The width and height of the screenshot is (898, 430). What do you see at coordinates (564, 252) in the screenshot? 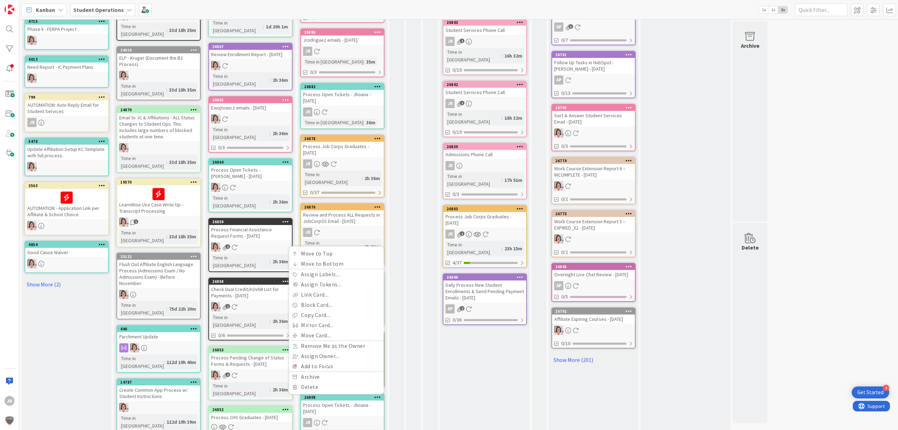
I see `span: 0/2` at bounding box center [564, 252].